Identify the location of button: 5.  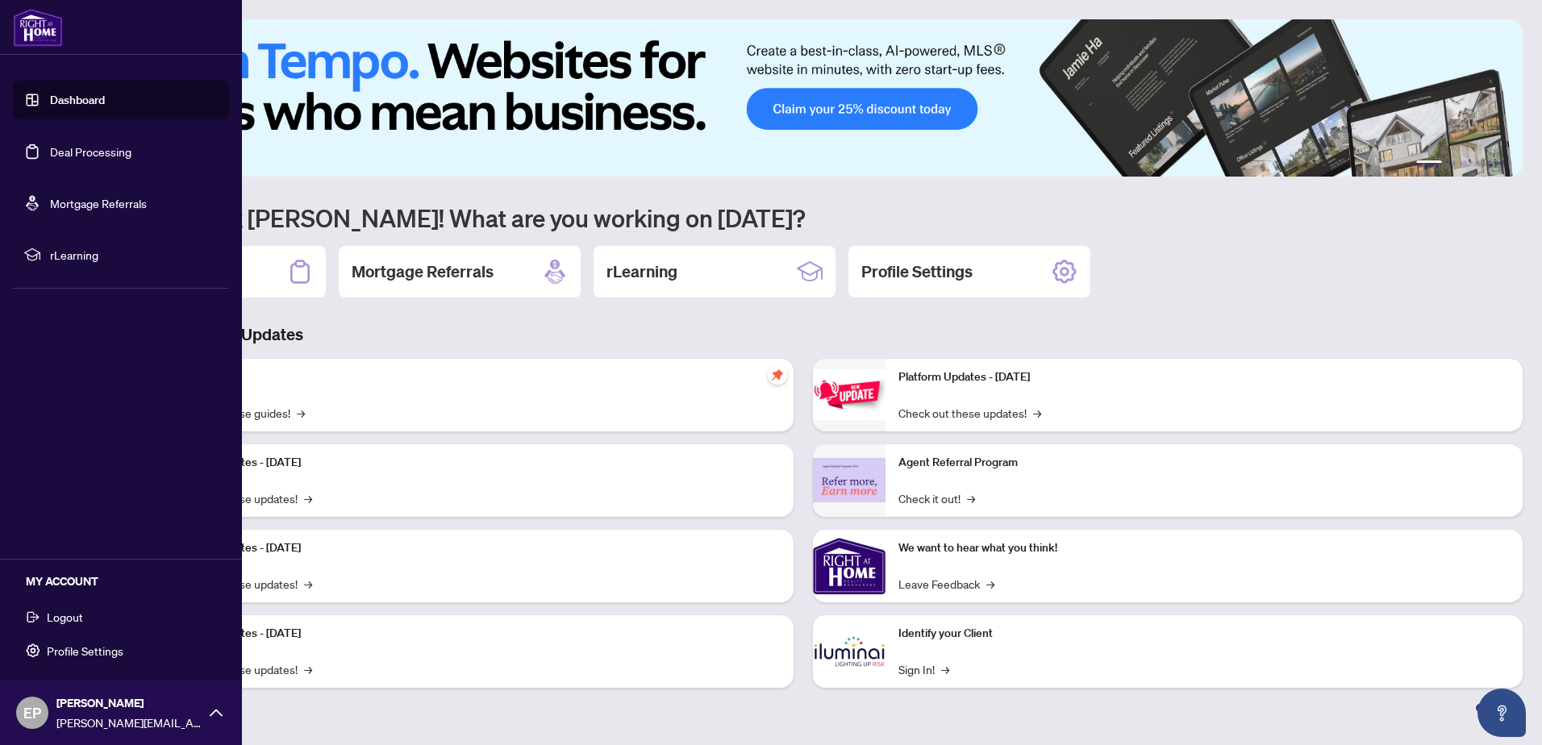
(1491, 164).